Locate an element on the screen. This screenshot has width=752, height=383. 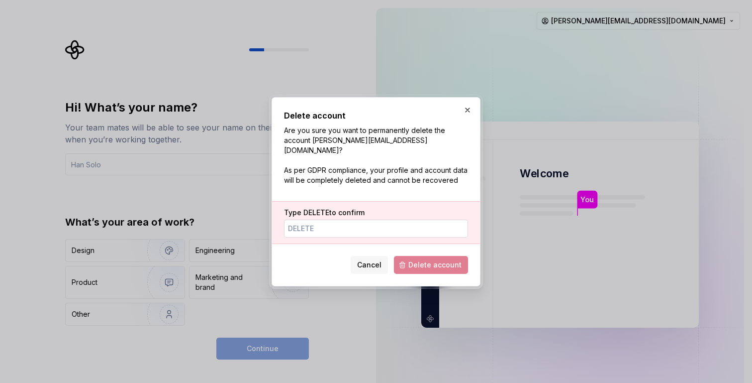
label: Type to confirm is located at coordinates (324, 212).